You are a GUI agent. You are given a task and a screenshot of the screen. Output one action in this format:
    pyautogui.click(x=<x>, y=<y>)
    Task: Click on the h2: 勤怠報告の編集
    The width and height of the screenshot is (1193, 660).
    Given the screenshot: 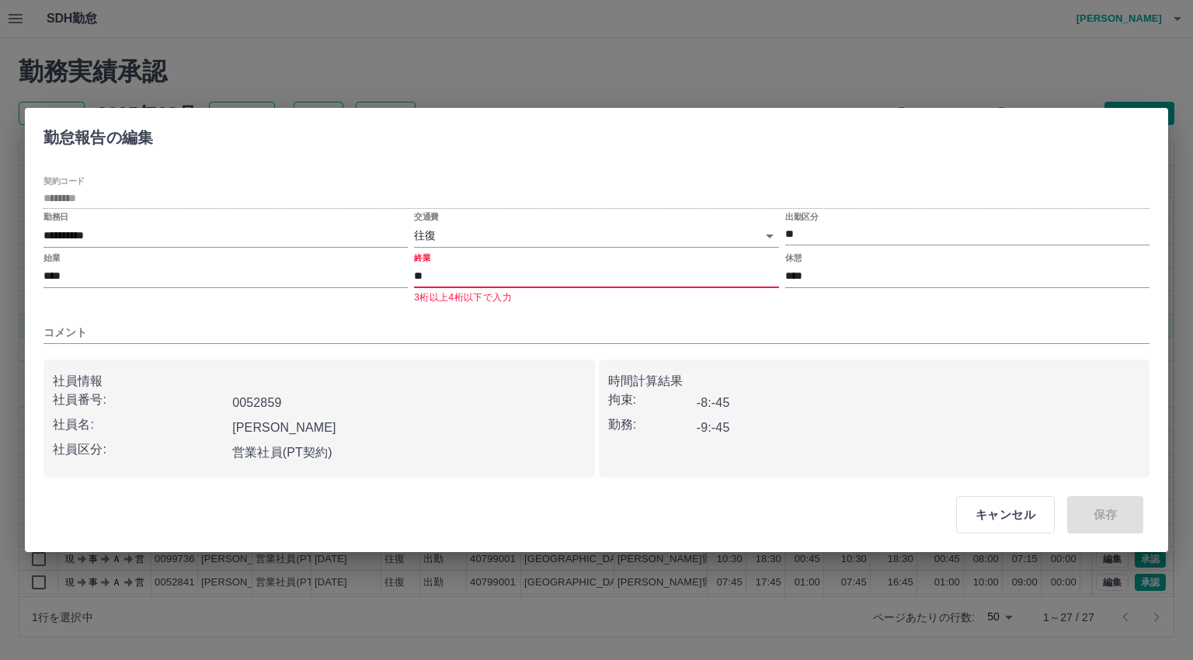 What is the action you would take?
    pyautogui.click(x=98, y=134)
    